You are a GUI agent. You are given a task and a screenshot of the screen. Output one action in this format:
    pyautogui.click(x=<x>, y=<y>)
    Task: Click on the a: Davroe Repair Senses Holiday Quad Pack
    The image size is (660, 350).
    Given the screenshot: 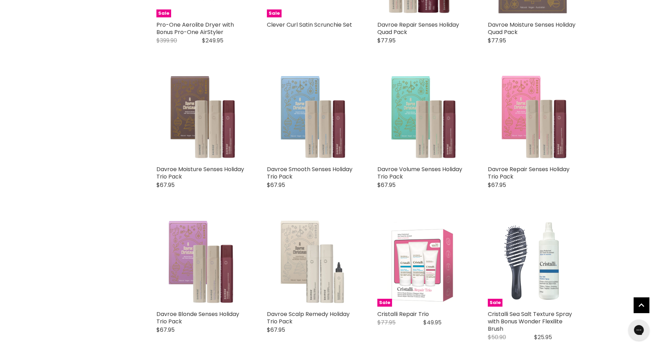 What is the action you would take?
    pyautogui.click(x=418, y=28)
    